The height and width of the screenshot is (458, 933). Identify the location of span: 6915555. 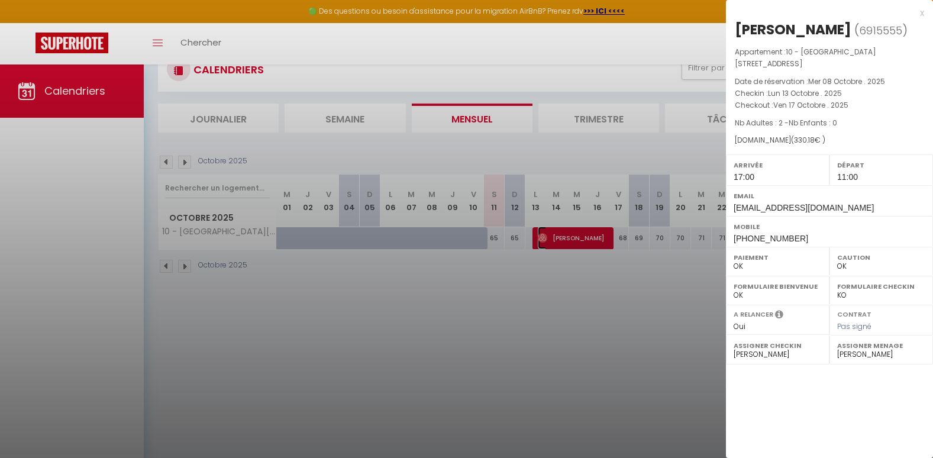
(880, 30).